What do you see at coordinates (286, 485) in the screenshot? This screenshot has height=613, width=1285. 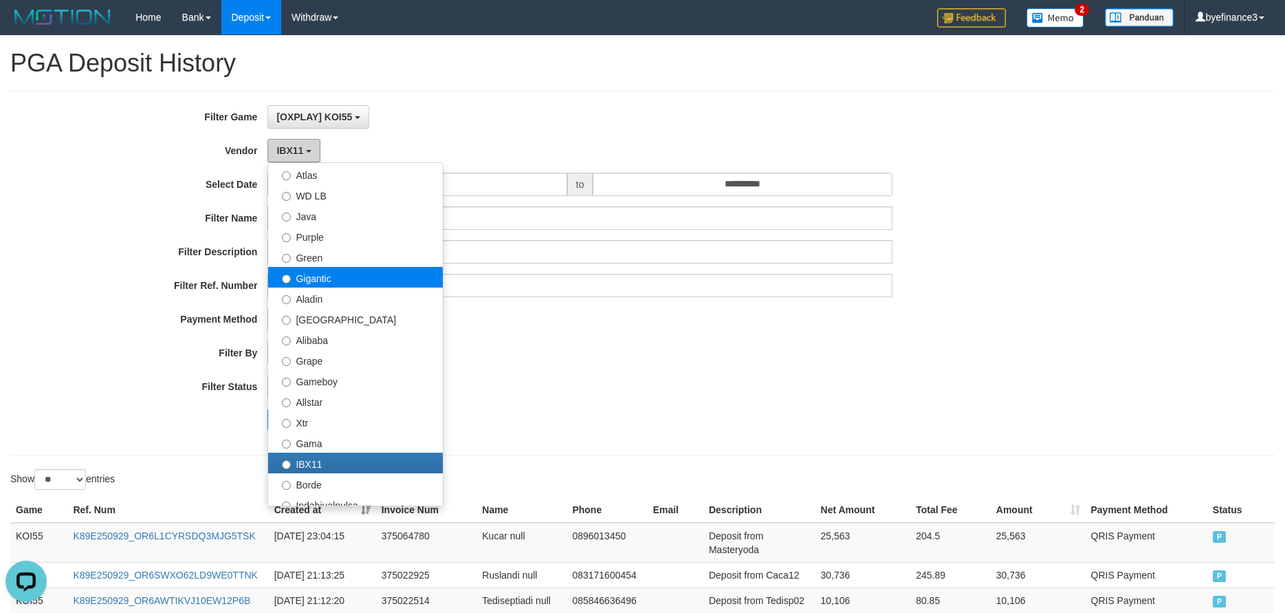 I see `input: Borde` at bounding box center [286, 485].